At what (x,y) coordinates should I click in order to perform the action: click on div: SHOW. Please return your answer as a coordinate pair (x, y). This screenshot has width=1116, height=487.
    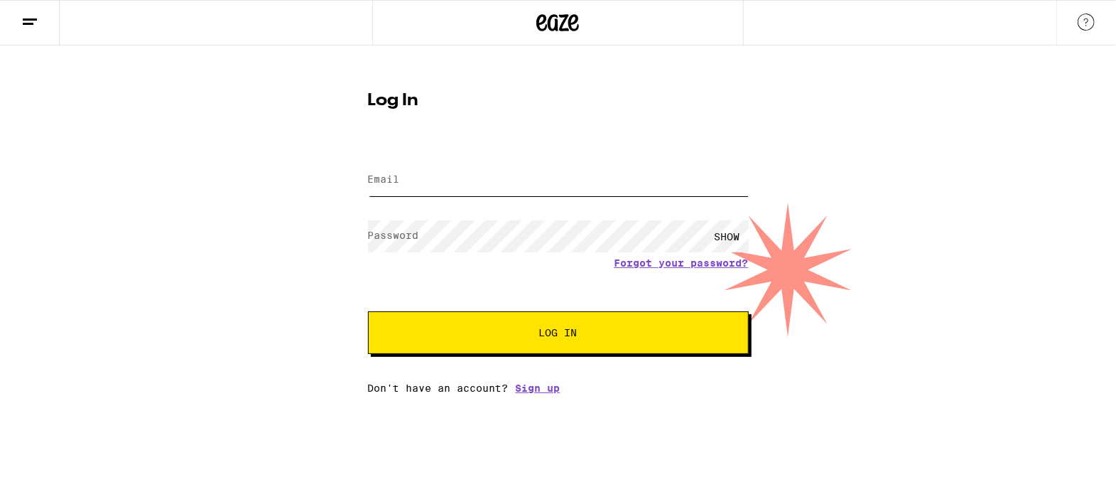
    Looking at the image, I should click on (727, 236).